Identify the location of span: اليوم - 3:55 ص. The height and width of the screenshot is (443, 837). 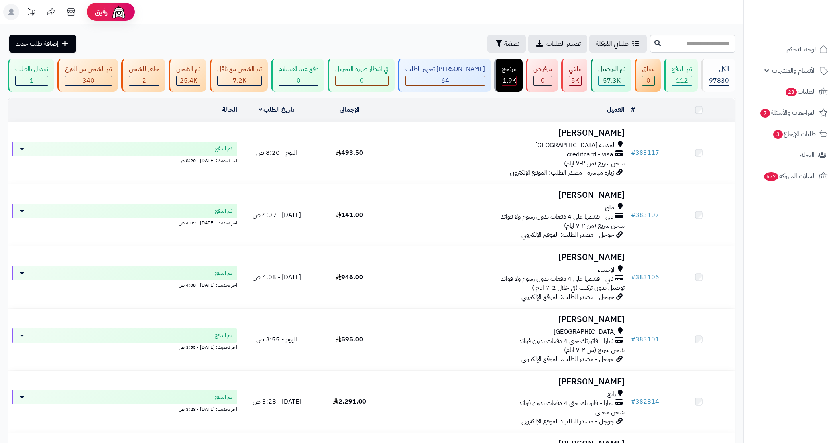
(276, 339).